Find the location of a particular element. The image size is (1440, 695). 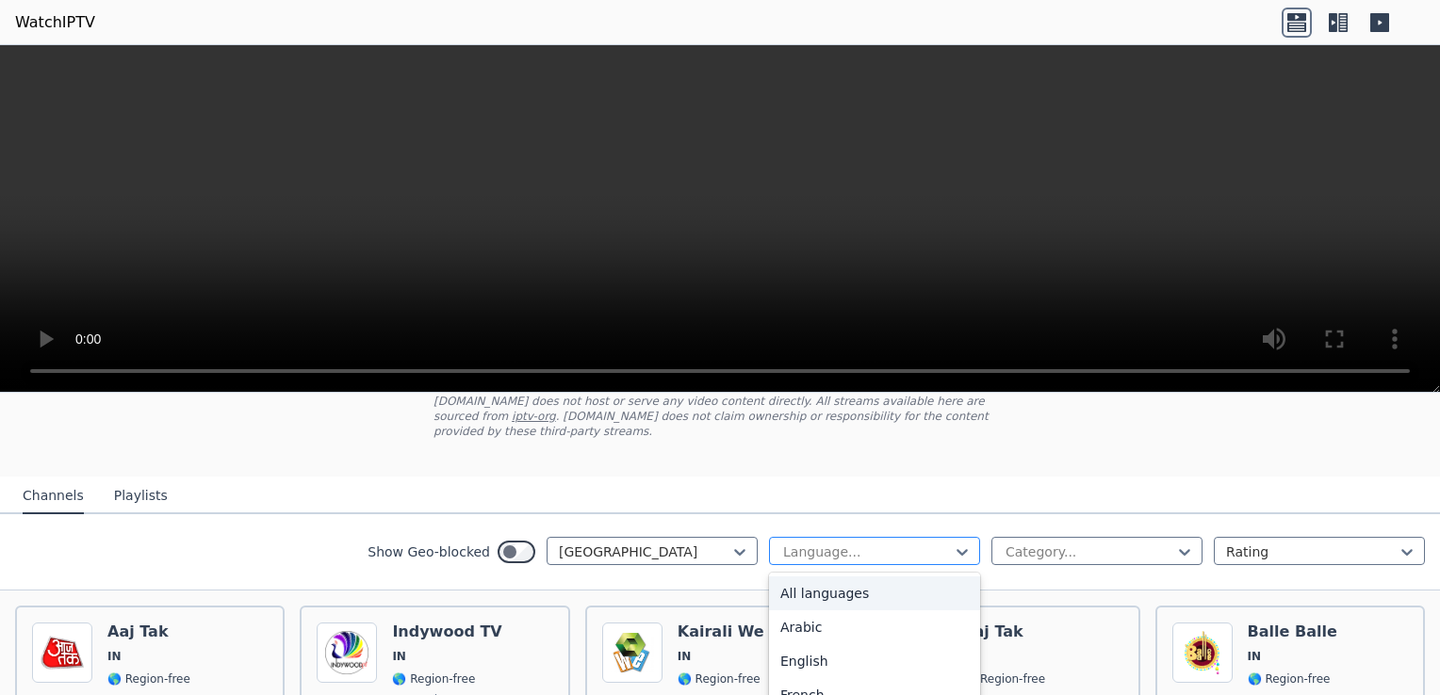

label: Show Geo-blocked is located at coordinates (429, 552).